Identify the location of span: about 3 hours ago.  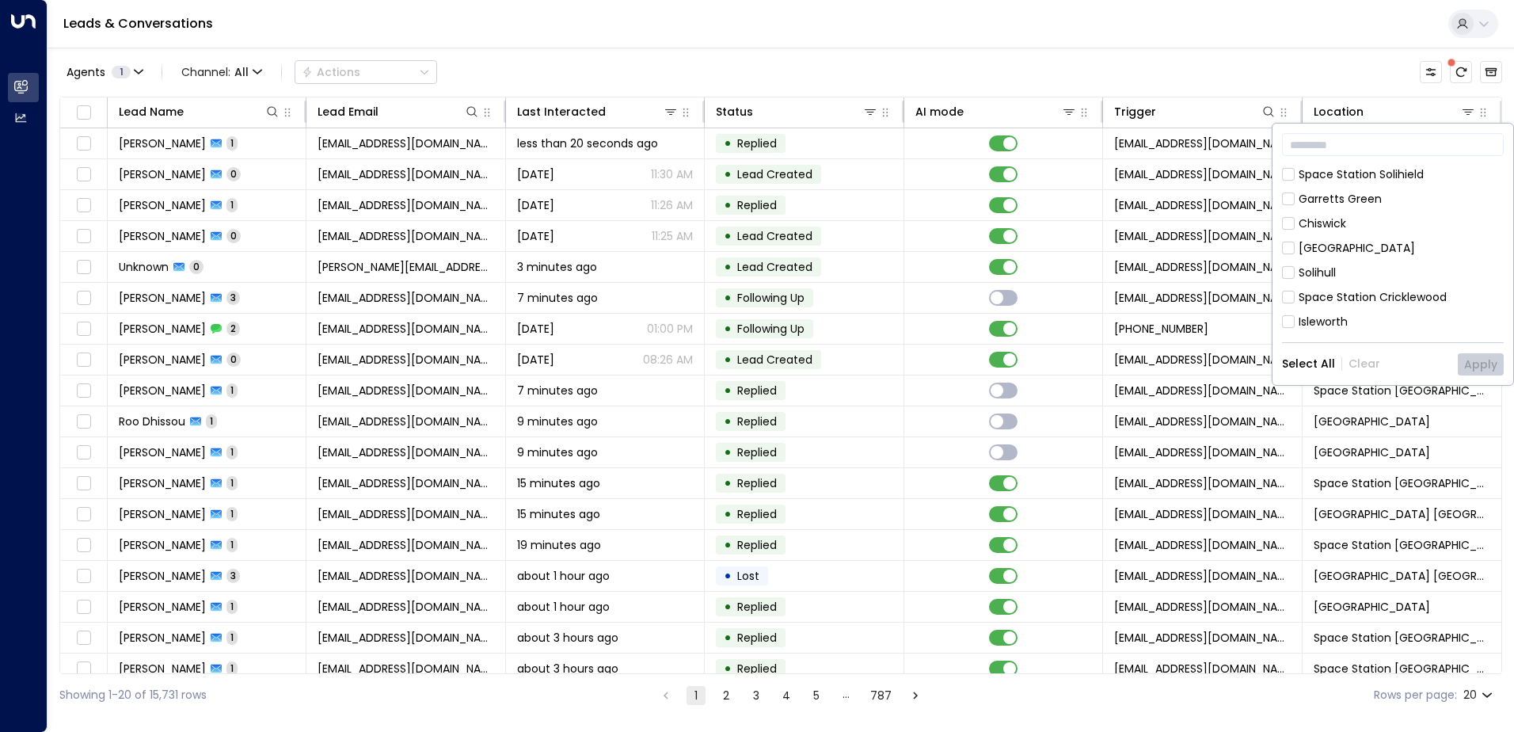
(568, 668).